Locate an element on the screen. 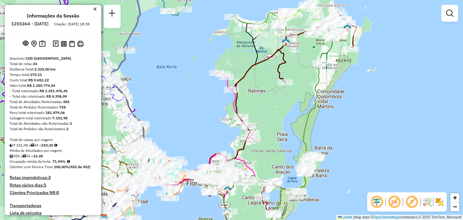  strong: 210,35 is located at coordinates (47, 145).